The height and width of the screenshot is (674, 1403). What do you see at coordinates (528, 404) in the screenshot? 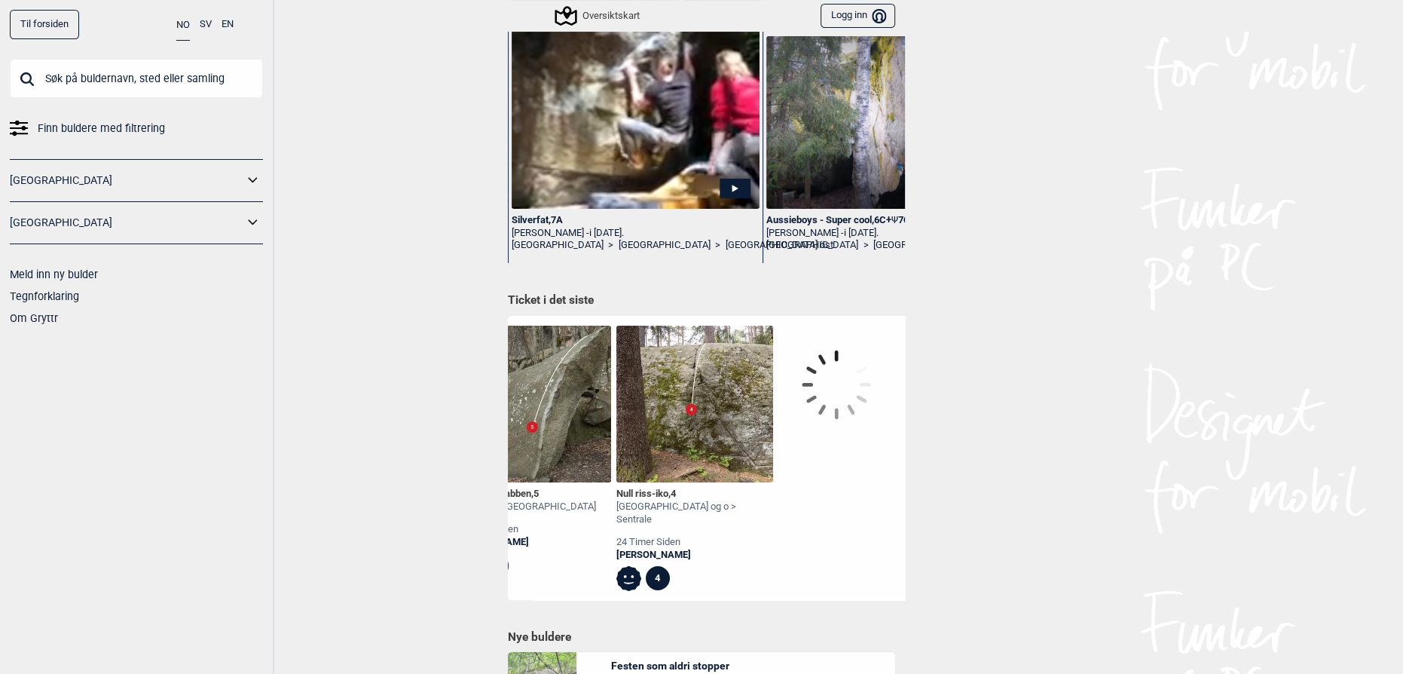
I see `img: Makadamslabben` at bounding box center [528, 404].